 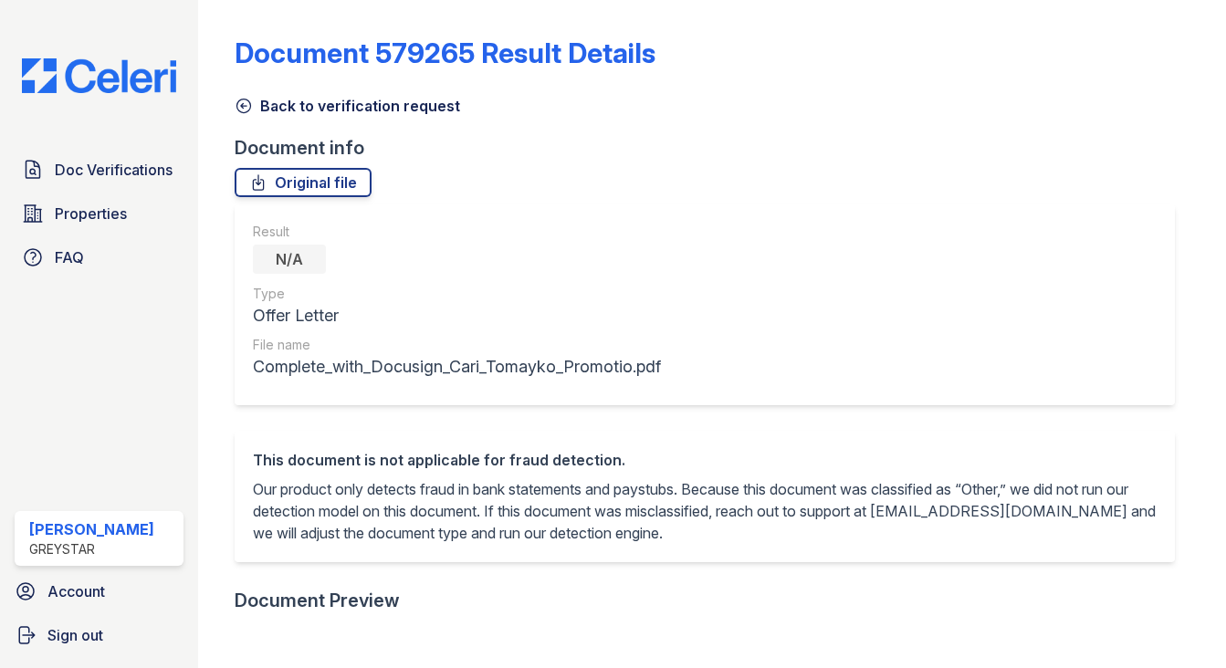 What do you see at coordinates (457, 316) in the screenshot?
I see `div: Offer Letter` at bounding box center [457, 316].